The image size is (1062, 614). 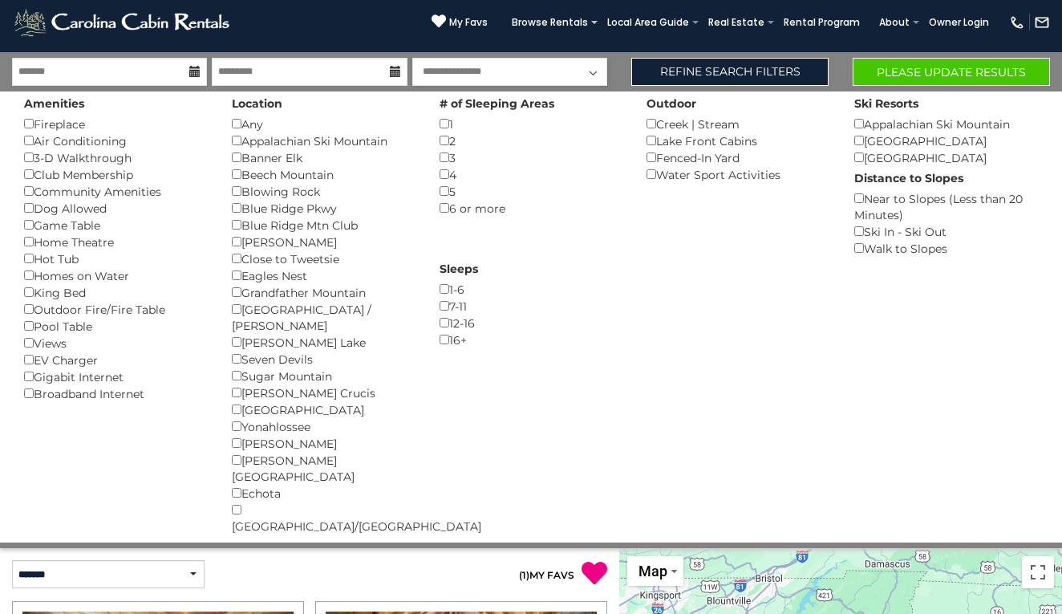 What do you see at coordinates (895, 22) in the screenshot?
I see `a: About` at bounding box center [895, 22].